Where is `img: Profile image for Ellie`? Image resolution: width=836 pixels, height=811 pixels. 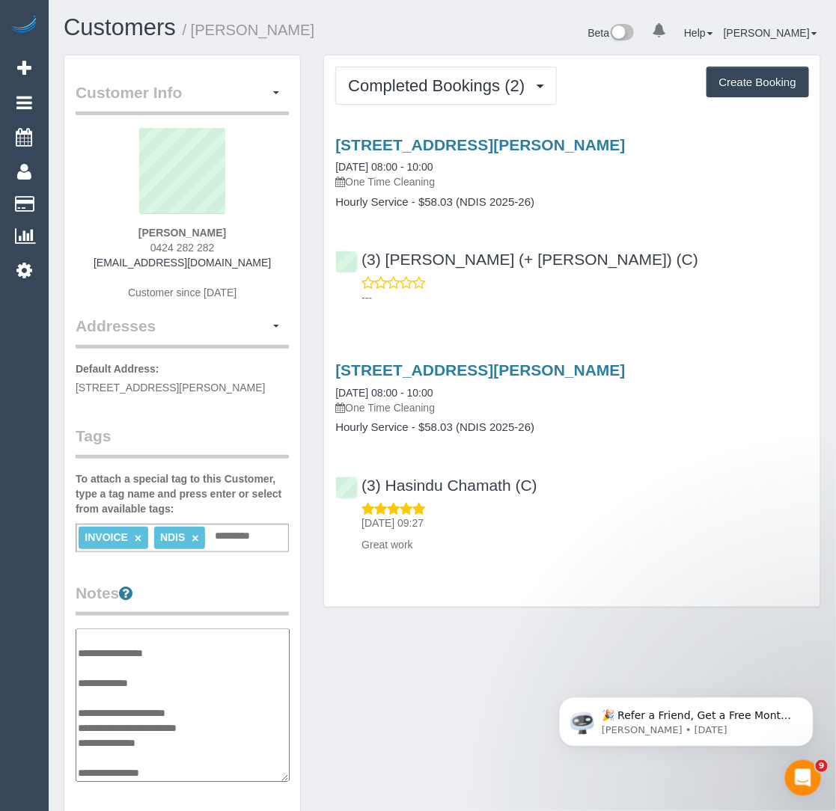
img: Profile image for Ellie is located at coordinates (46, 57).